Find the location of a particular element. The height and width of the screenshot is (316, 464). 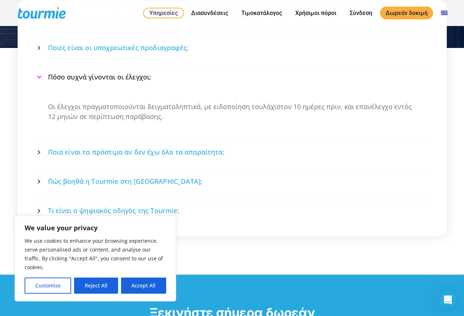

a: Τι είναι ο ψηφιακός οδηγός της Tourmie; is located at coordinates (232, 211).